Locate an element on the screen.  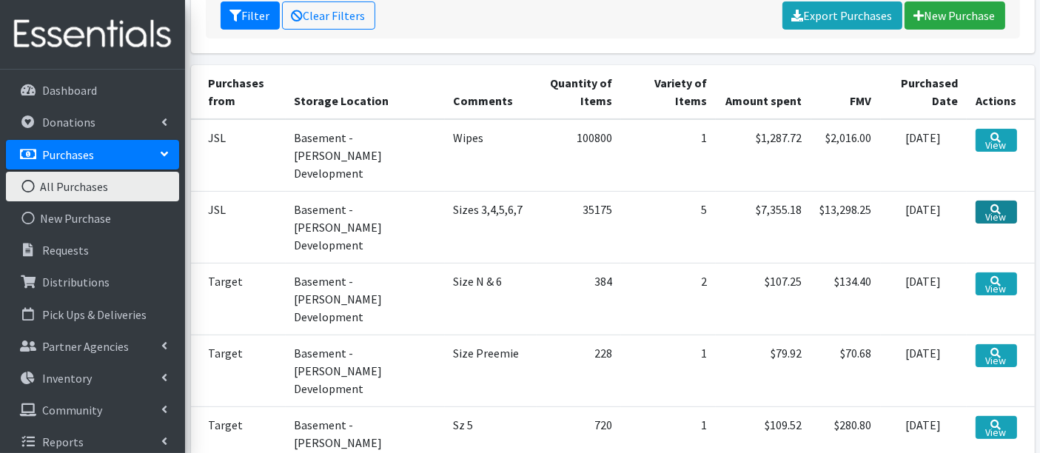
td: 100800 is located at coordinates (579, 156).